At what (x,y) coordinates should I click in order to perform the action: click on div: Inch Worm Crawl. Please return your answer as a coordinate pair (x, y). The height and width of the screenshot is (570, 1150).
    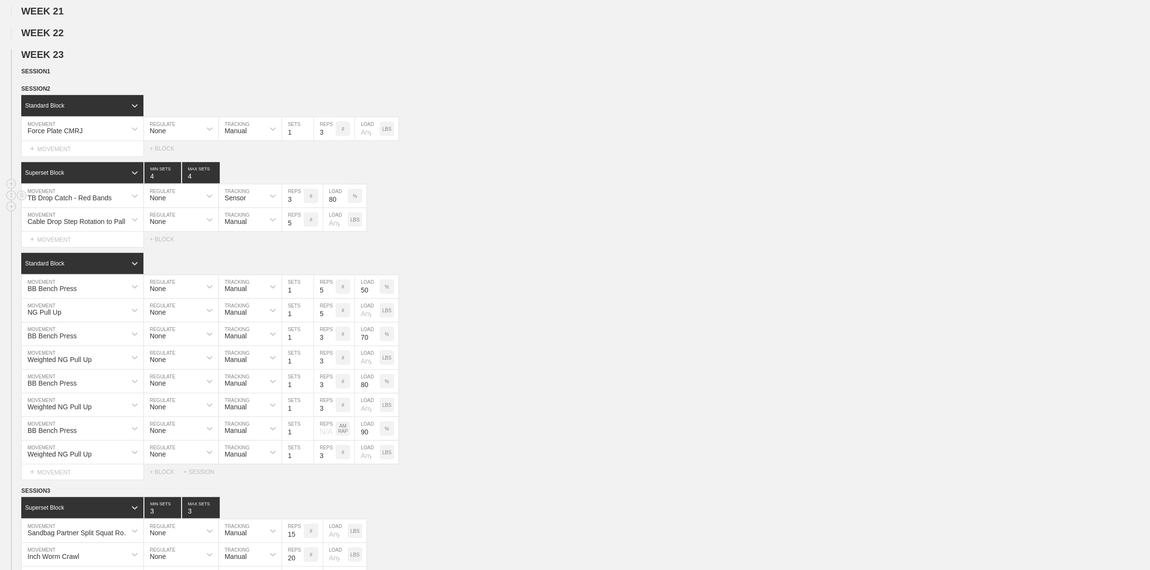
    Looking at the image, I should click on (53, 557).